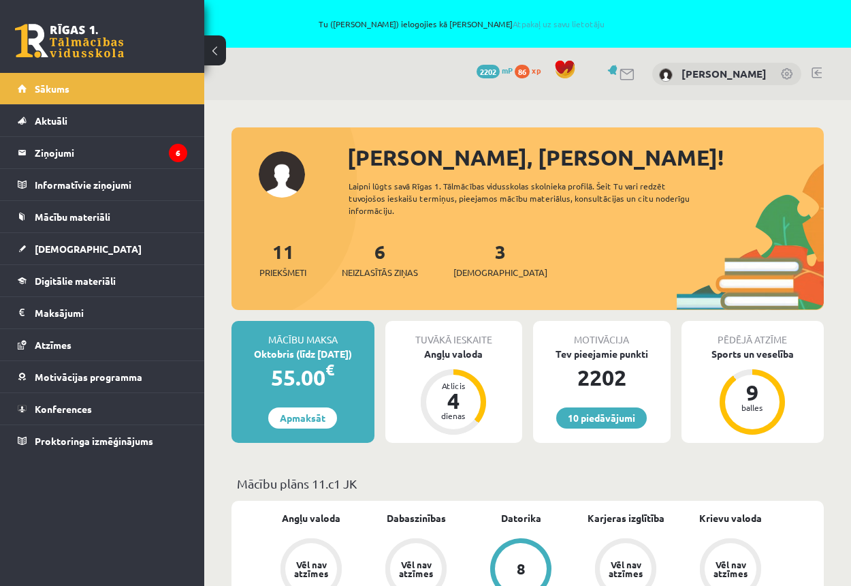 This screenshot has height=586, width=851. I want to click on a: Karjeras izglītība, so click(626, 518).